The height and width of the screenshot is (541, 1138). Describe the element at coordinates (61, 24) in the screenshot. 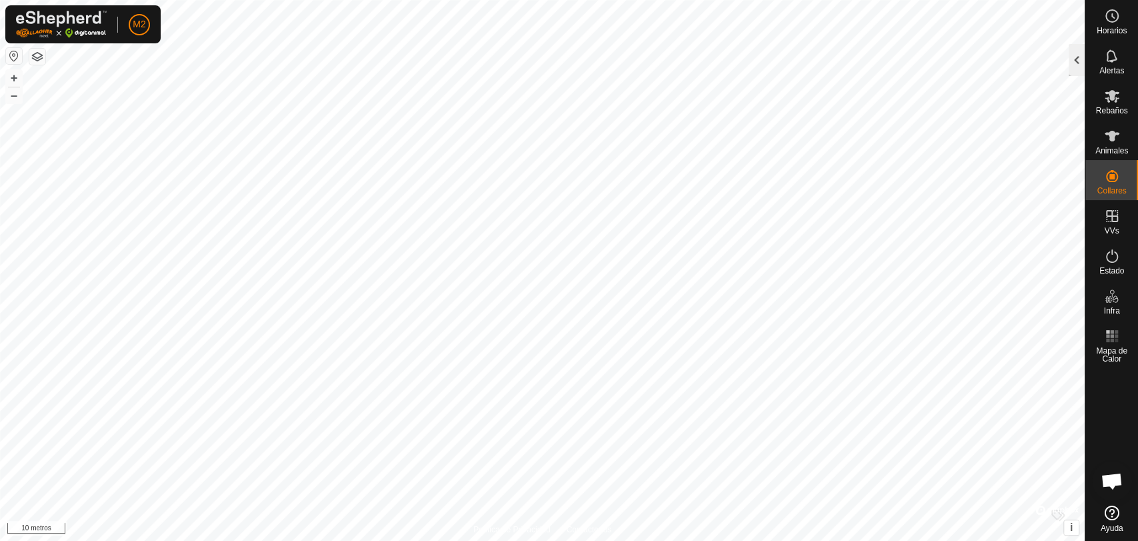

I see `img: Logotipo de Gallagher` at that location.